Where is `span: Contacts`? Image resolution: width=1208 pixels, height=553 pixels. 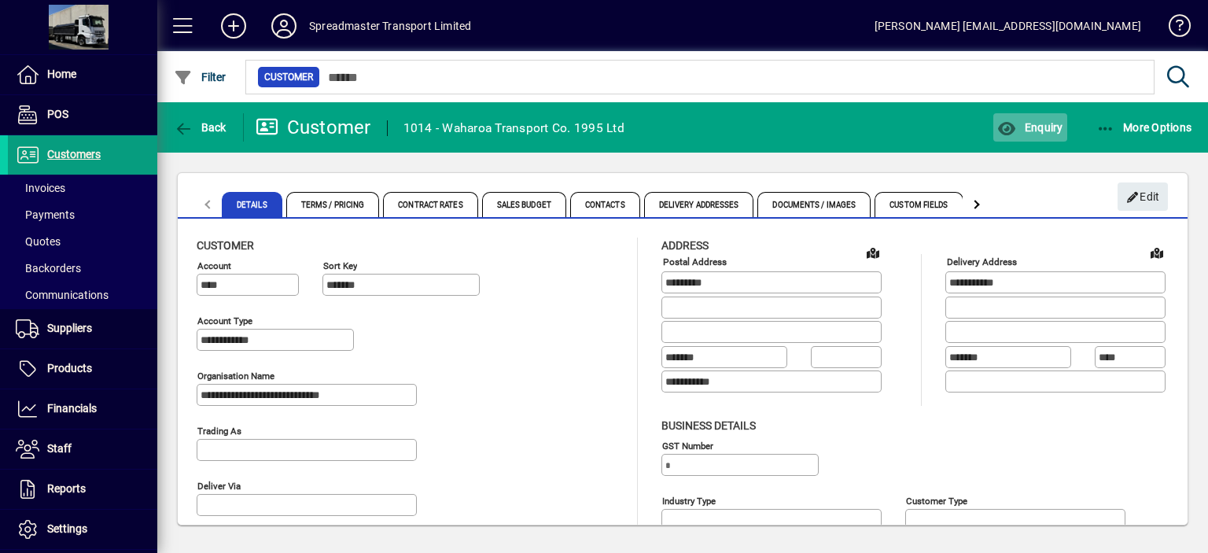
span: Contacts is located at coordinates (605, 204).